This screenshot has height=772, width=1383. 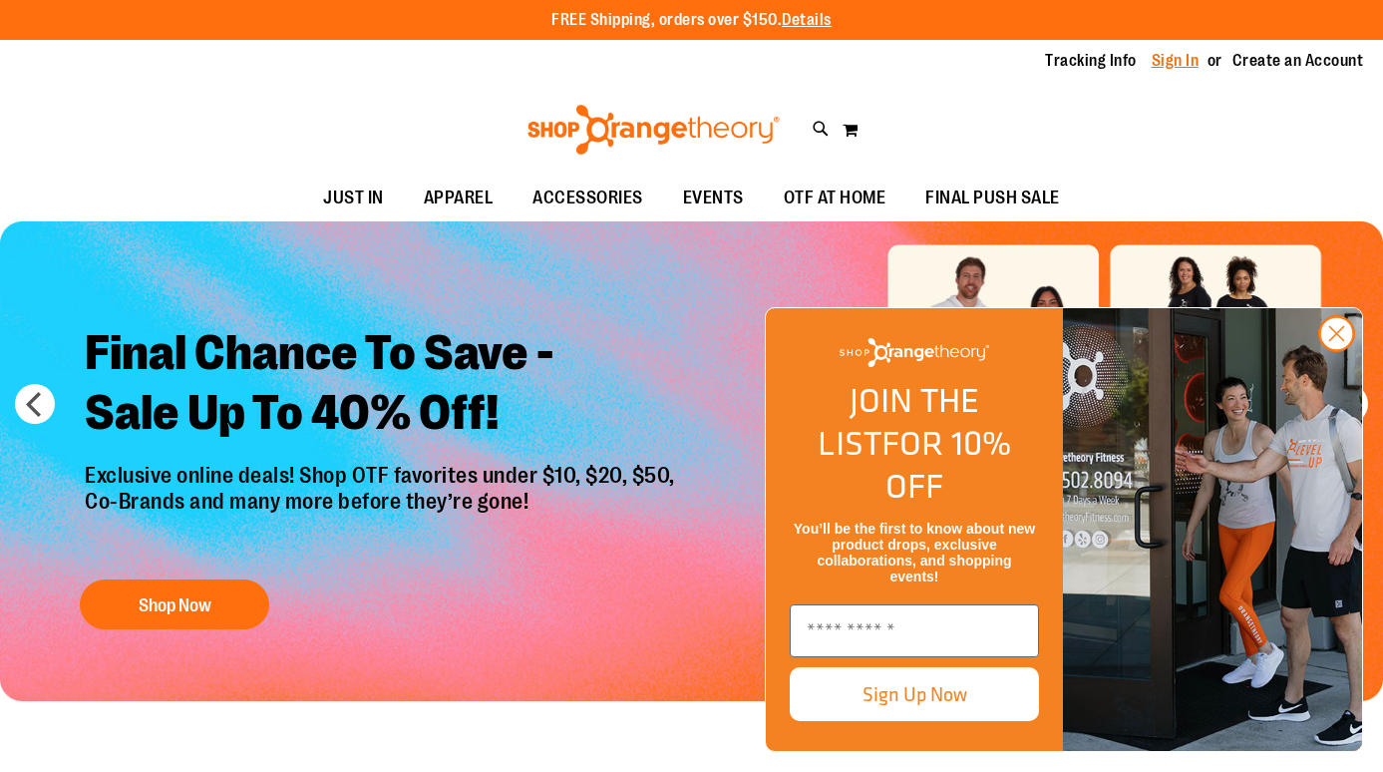 I want to click on button: prev, so click(x=35, y=404).